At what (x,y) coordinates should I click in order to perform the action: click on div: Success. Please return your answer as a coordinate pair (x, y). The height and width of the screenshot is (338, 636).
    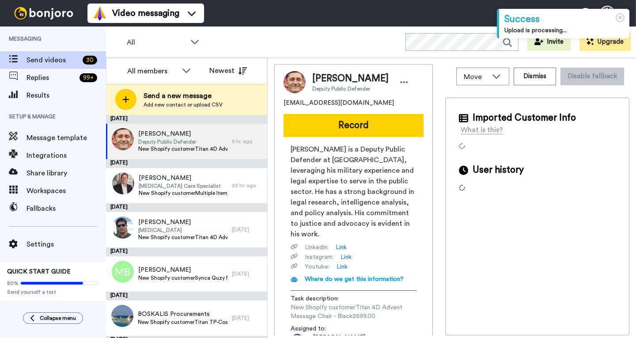
    Looking at the image, I should click on (564, 19).